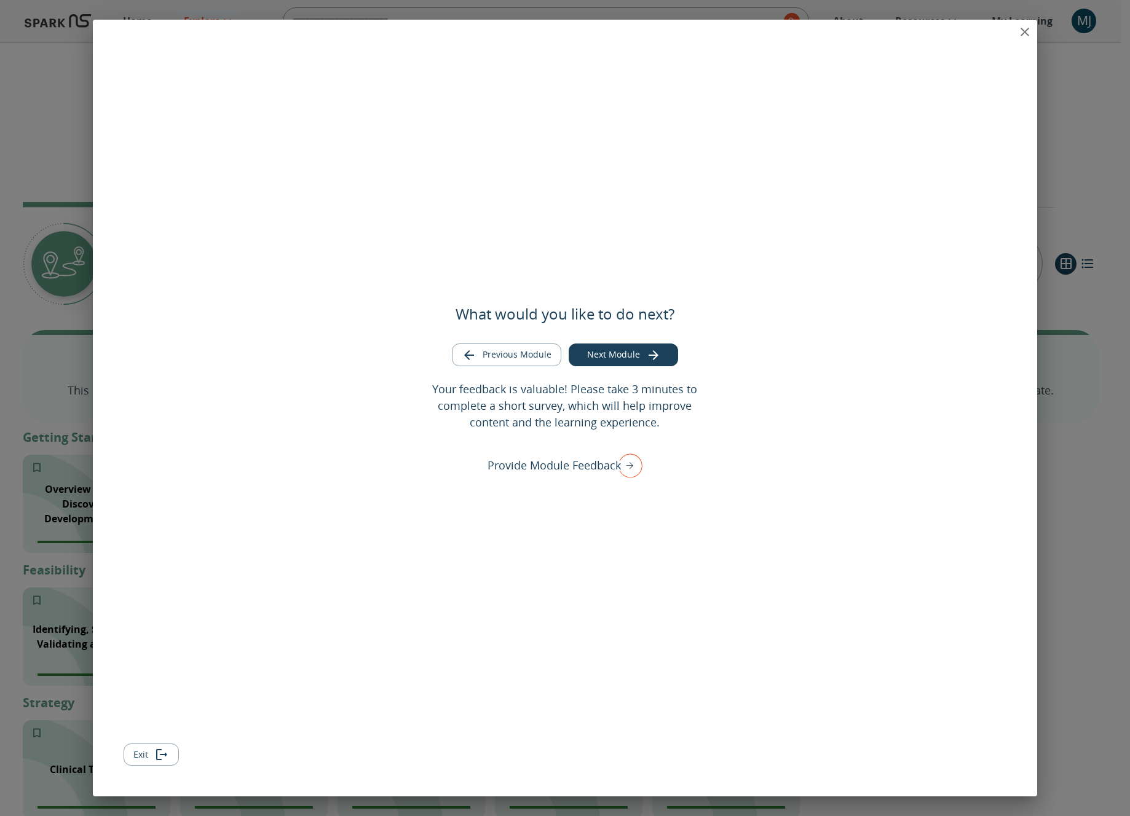  Describe the element at coordinates (627, 465) in the screenshot. I see `img: right arrow` at that location.